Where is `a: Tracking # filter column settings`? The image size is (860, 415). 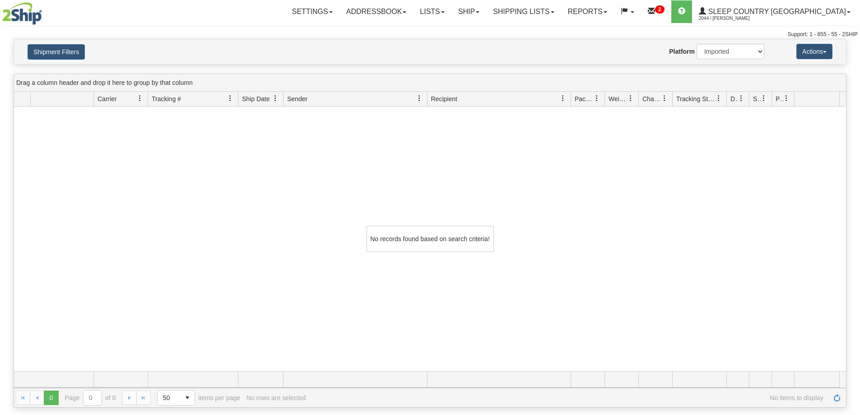
a: Tracking # filter column settings is located at coordinates (230, 98).